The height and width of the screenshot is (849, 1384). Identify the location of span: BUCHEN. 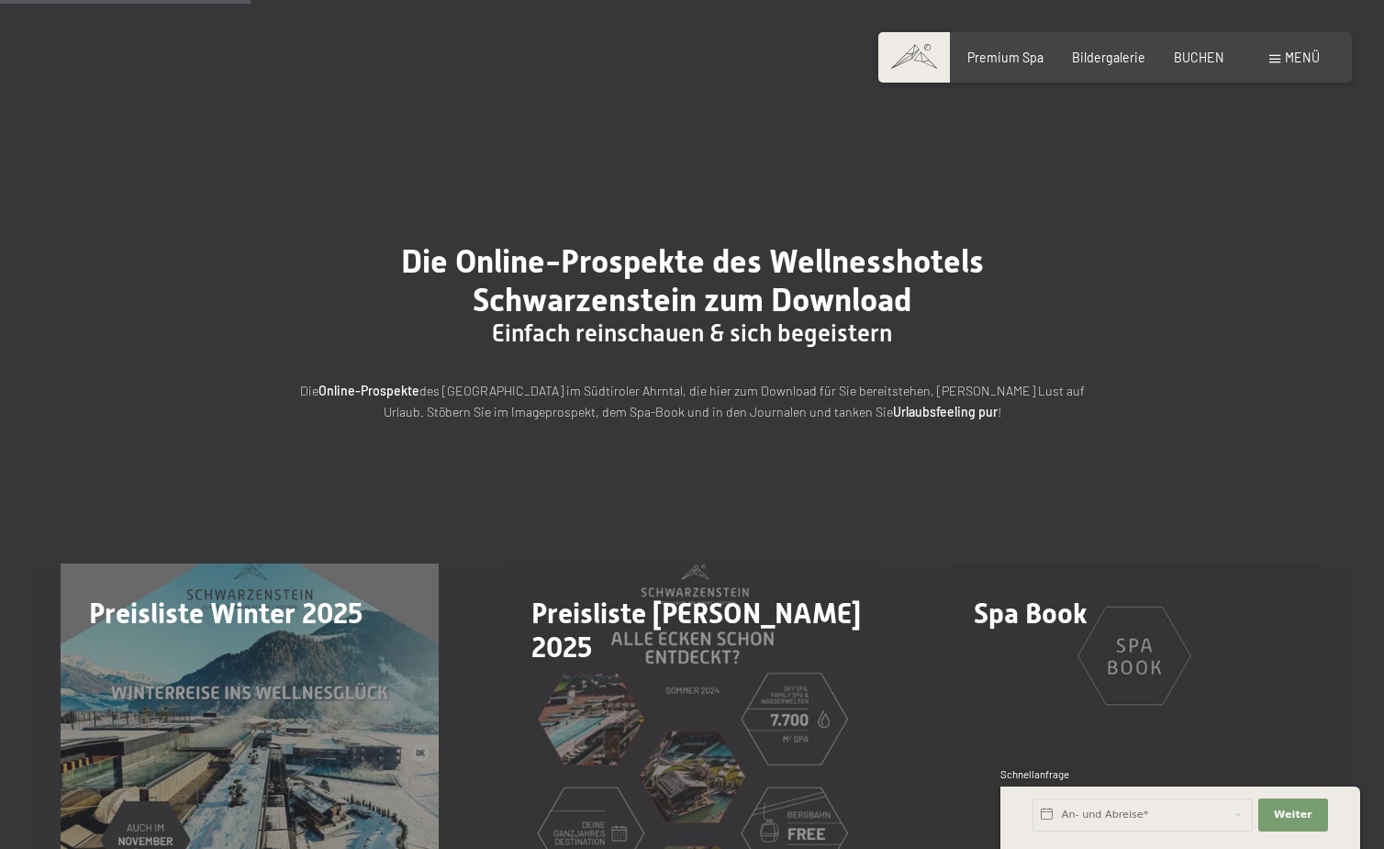
(1198, 57).